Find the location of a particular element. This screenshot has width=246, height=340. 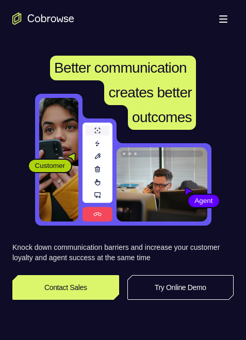

a: Try Online Demo is located at coordinates (180, 287).